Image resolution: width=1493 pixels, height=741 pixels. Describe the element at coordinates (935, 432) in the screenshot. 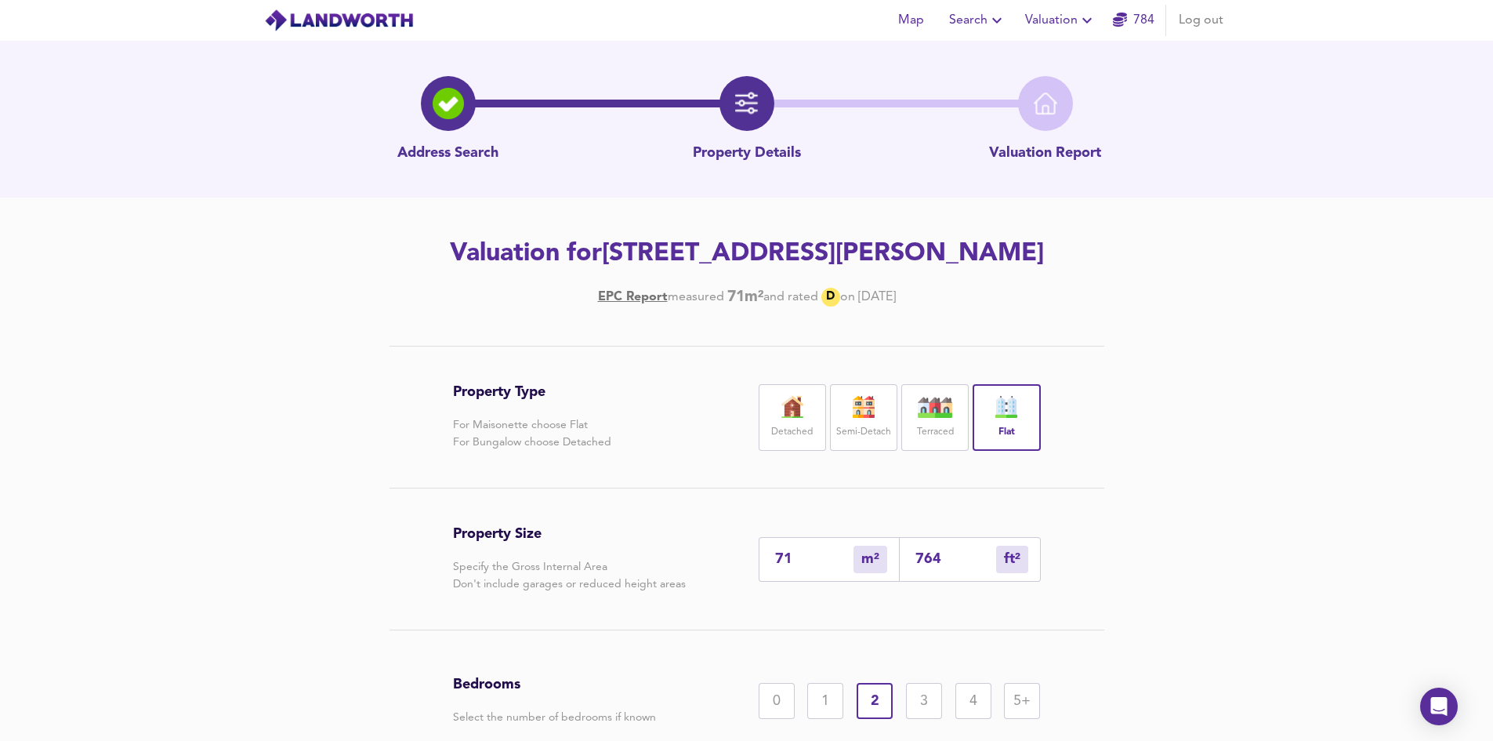

I see `label: Terraced` at that location.